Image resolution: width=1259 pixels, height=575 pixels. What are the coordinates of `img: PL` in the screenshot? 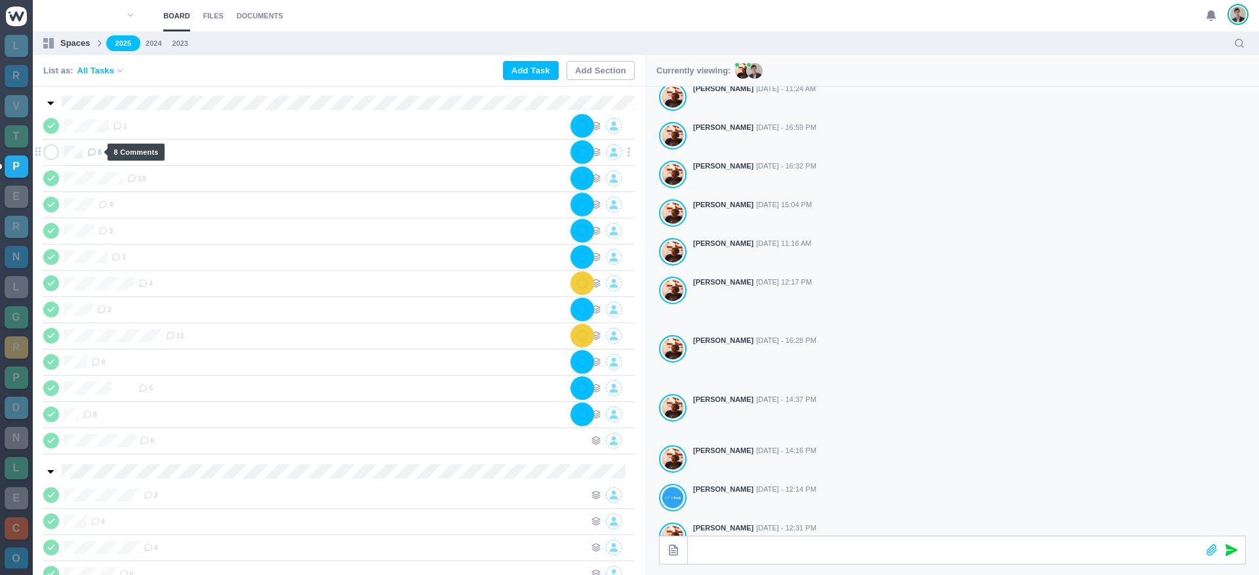 It's located at (755, 71).